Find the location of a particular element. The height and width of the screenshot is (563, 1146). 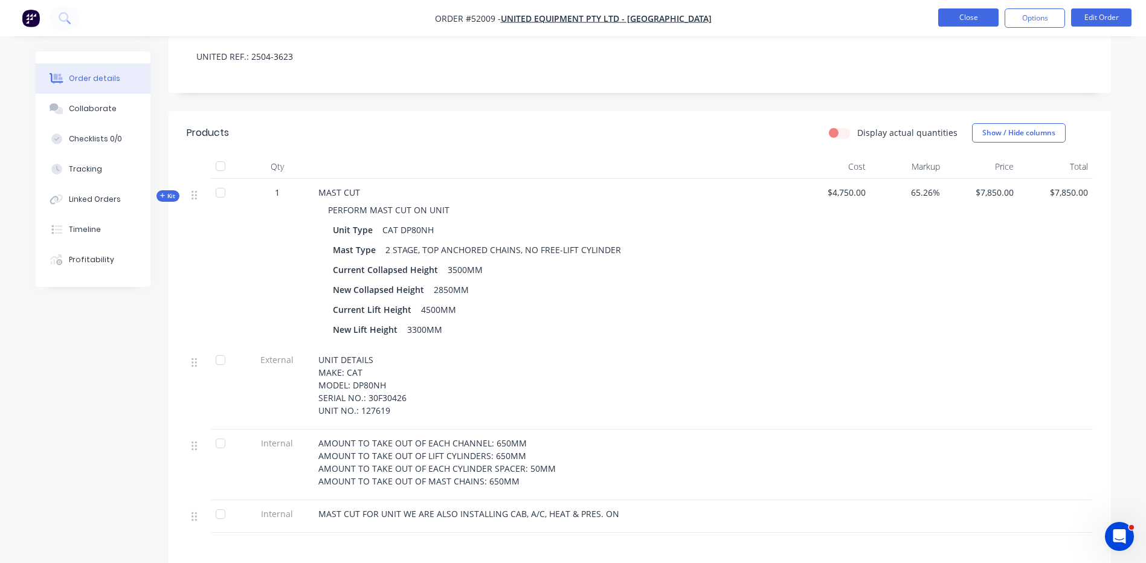

div: Price is located at coordinates (982, 167).